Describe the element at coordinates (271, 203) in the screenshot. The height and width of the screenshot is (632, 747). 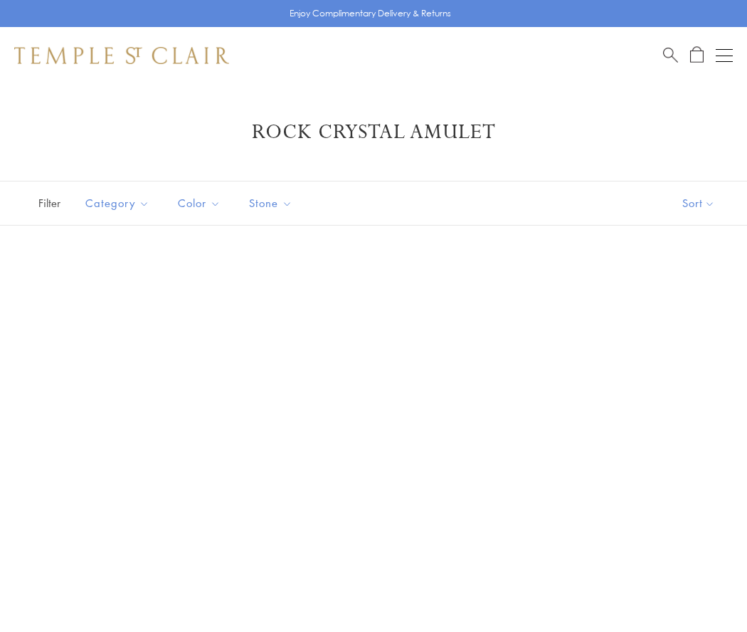
I see `button: Stone` at that location.